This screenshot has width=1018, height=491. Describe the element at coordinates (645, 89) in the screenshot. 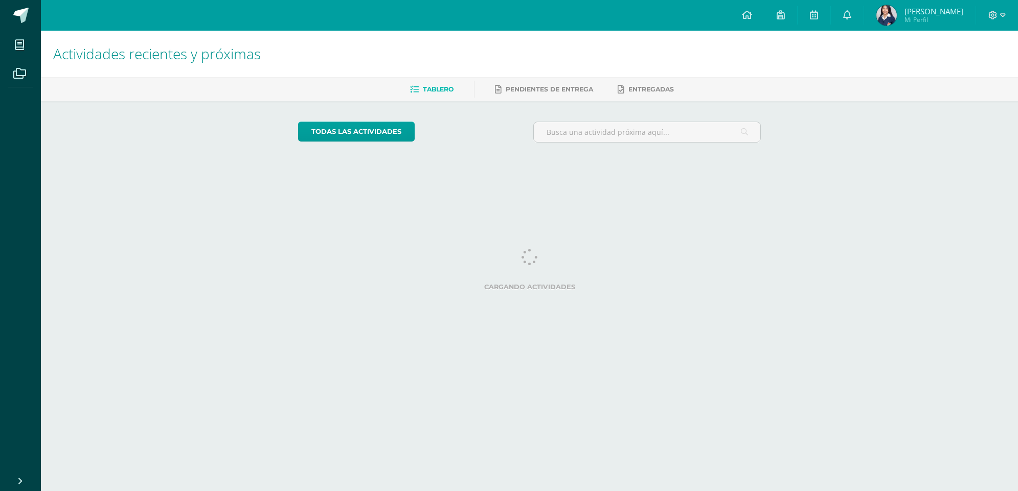

I see `a: Entregadas` at that location.